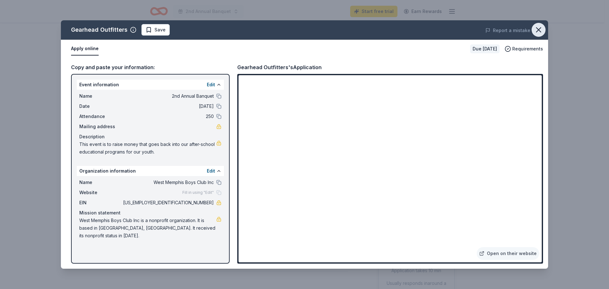 The height and width of the screenshot is (289, 609). I want to click on div: Organization information, so click(150, 171).